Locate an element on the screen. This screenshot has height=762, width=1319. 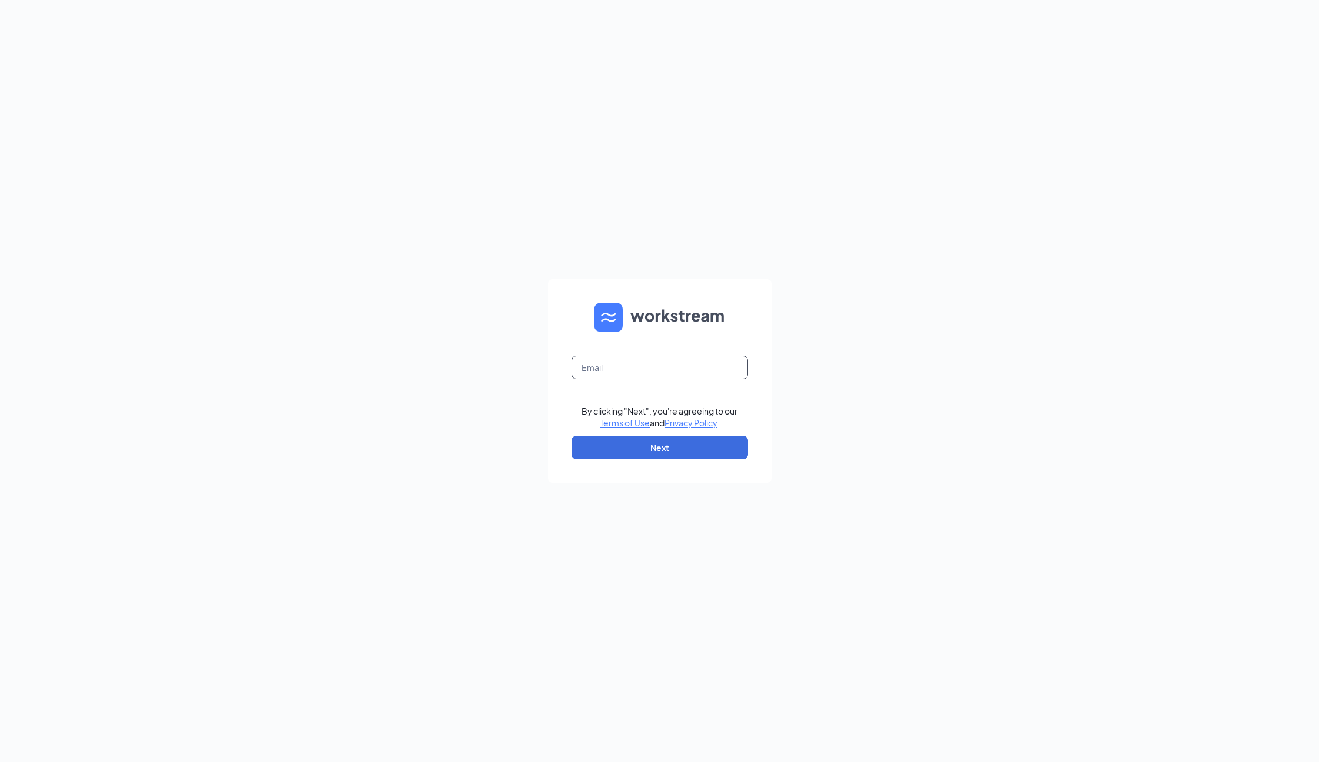
button: Next is located at coordinates (660, 447).